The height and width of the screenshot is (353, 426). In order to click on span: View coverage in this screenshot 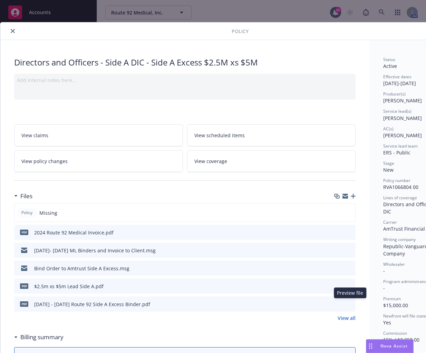, I will do `click(211, 161)`.